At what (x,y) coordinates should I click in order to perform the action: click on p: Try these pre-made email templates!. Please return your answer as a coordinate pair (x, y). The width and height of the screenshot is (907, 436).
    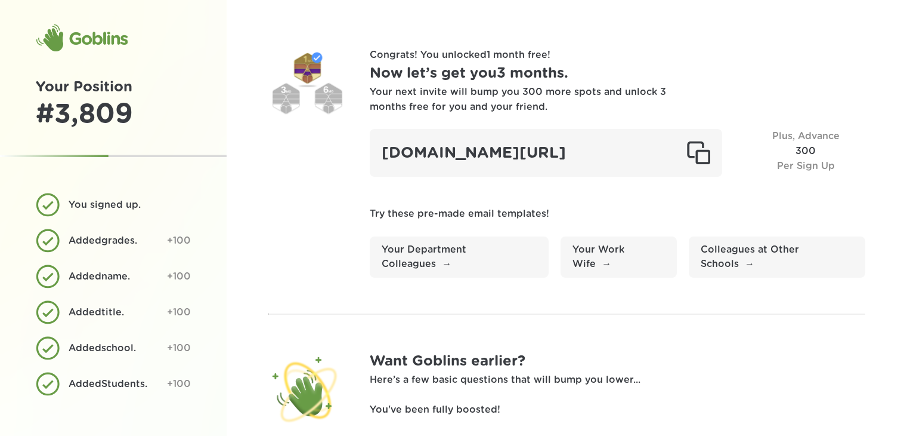
    Looking at the image, I should click on (617, 214).